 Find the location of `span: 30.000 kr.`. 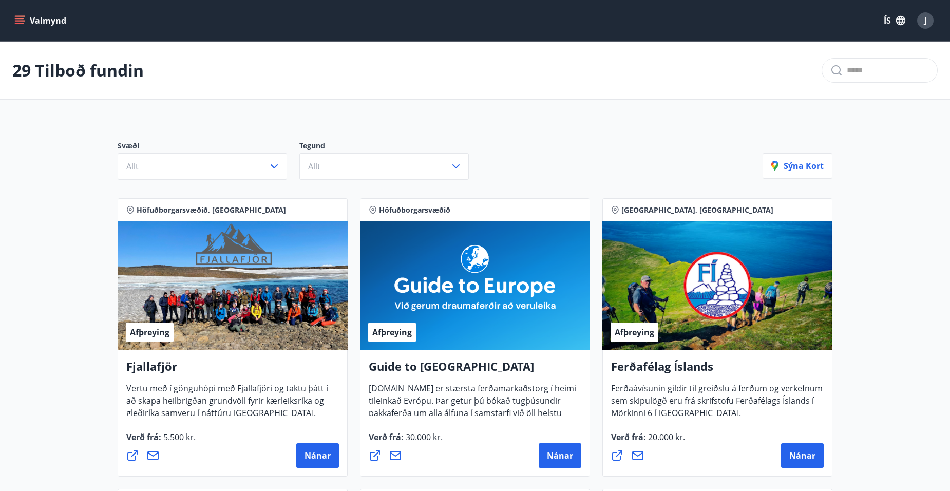

span: 30.000 kr. is located at coordinates (423, 437).